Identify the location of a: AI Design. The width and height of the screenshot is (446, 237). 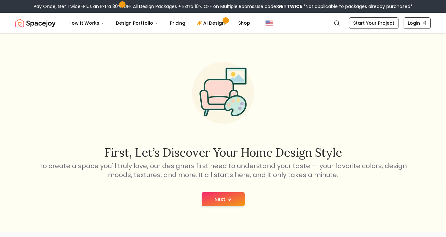
(211, 23).